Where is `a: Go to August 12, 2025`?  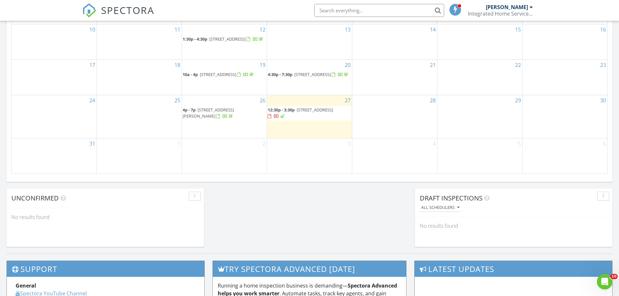 a: Go to August 12, 2025 is located at coordinates (262, 30).